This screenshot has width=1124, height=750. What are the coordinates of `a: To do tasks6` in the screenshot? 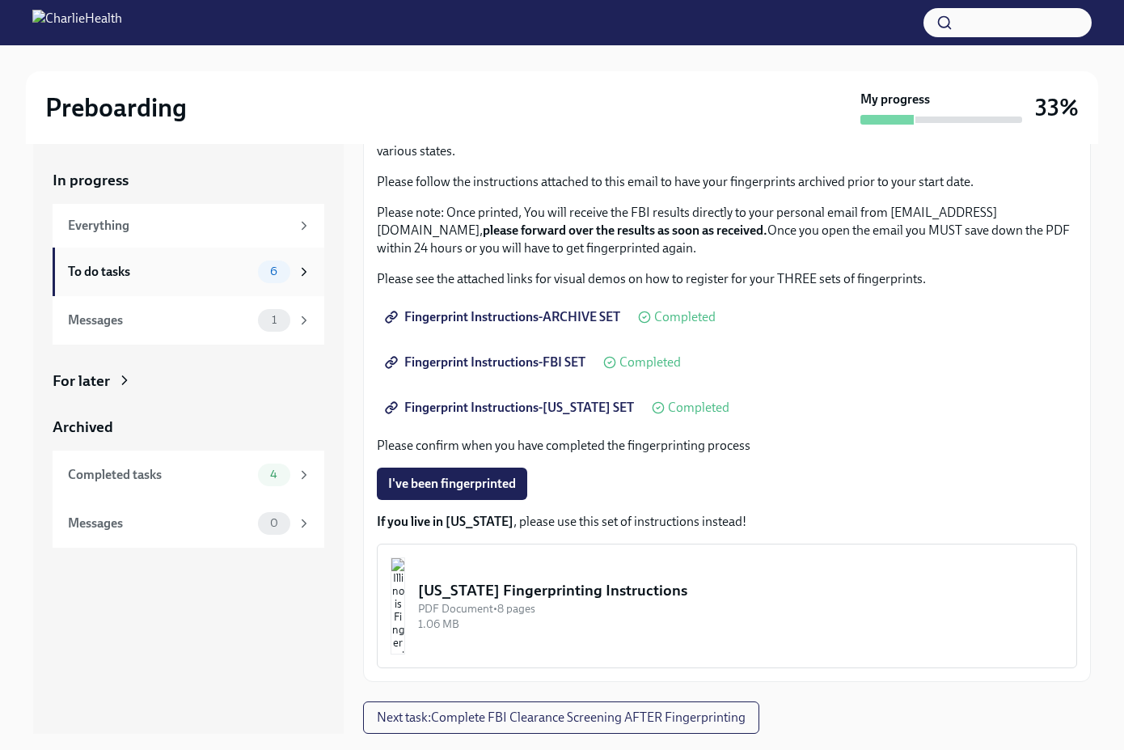 It's located at (188, 272).